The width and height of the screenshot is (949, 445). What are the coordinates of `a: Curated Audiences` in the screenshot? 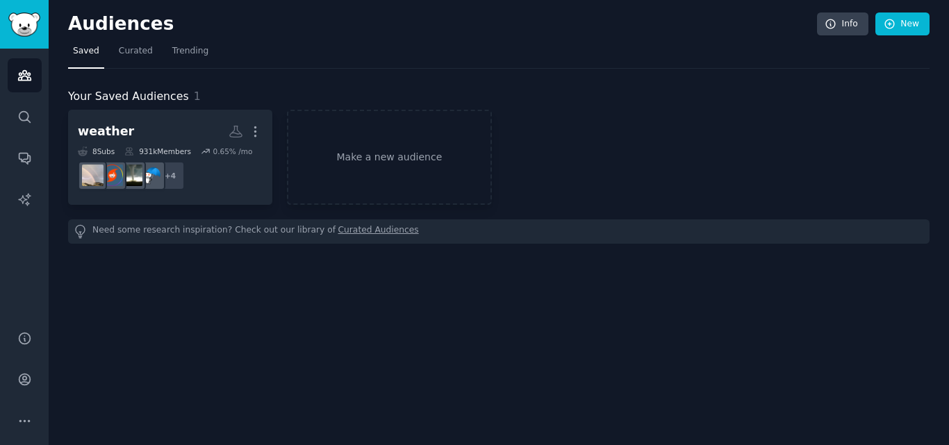 It's located at (379, 231).